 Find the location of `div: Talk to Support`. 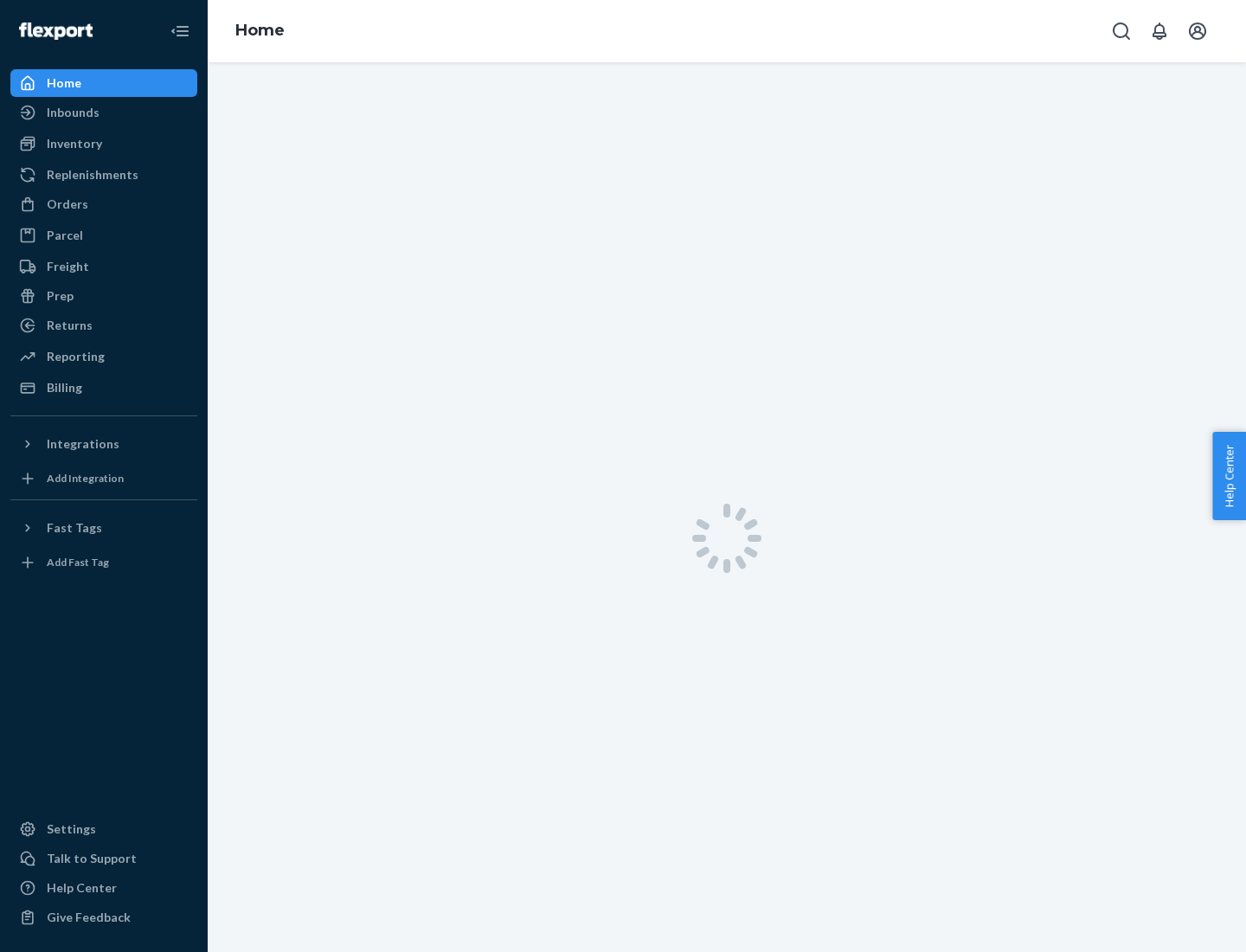

div: Talk to Support is located at coordinates (91, 859).